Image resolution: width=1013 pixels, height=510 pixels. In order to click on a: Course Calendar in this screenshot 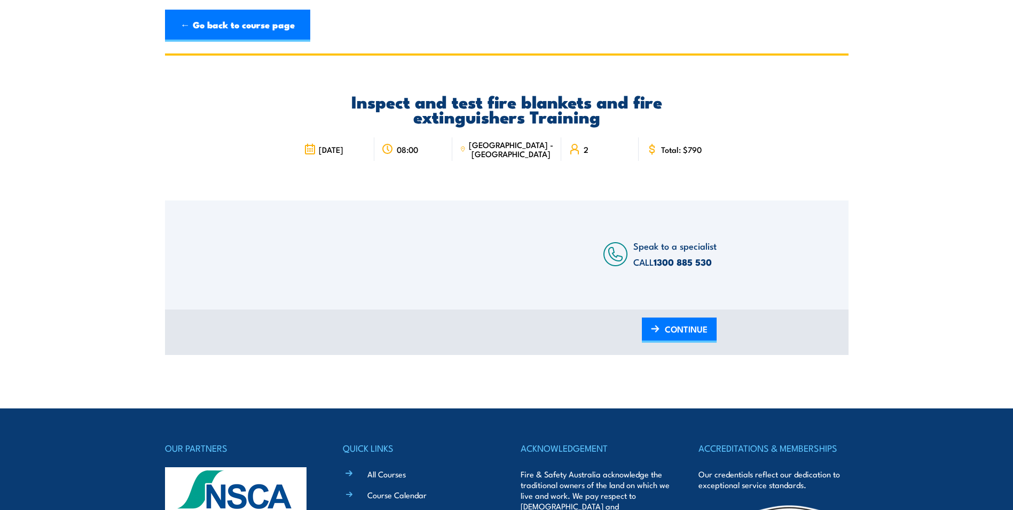, I will do `click(397, 494)`.